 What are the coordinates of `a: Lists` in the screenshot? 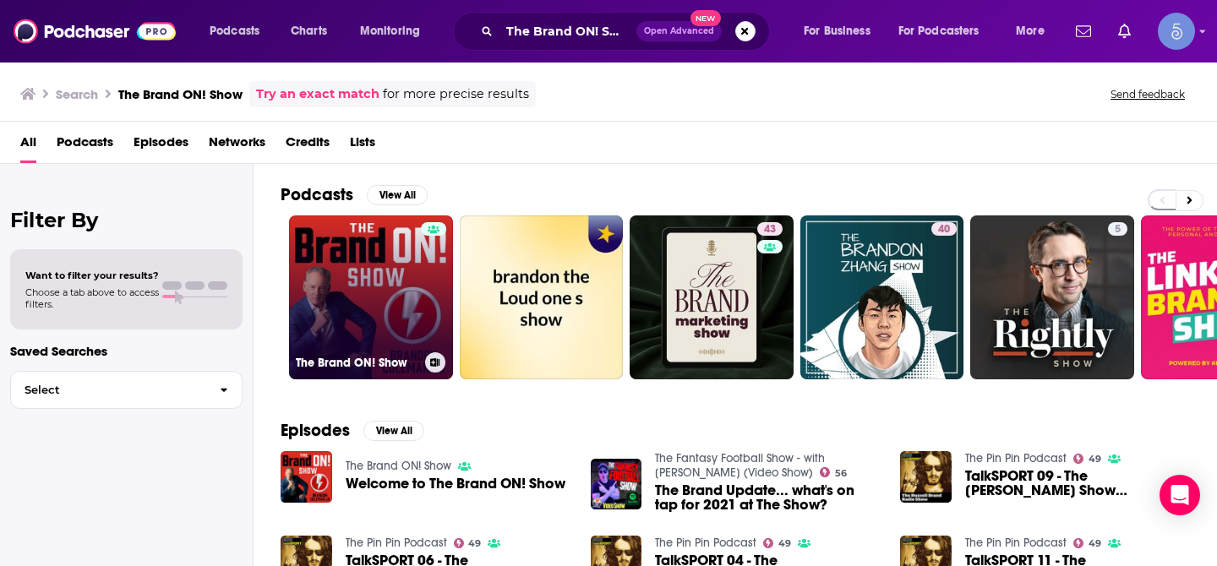 It's located at (362, 145).